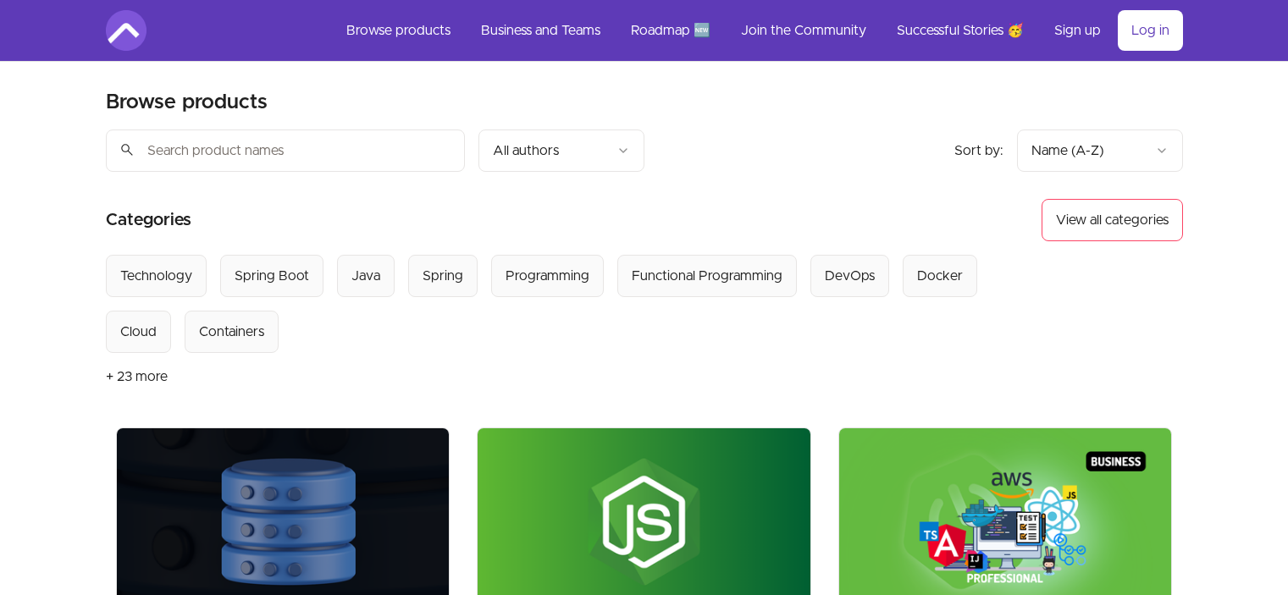  I want to click on a: Log in, so click(1150, 30).